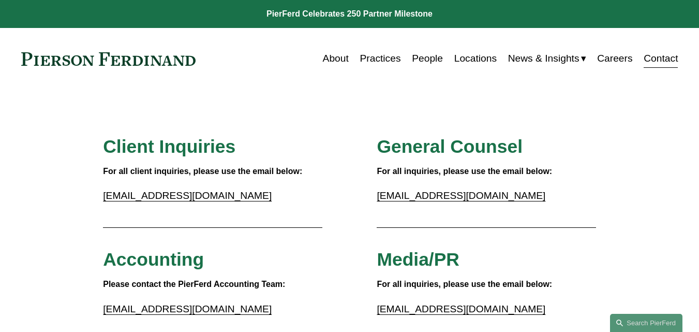 The height and width of the screenshot is (332, 699). I want to click on a: folder dropdown, so click(547, 58).